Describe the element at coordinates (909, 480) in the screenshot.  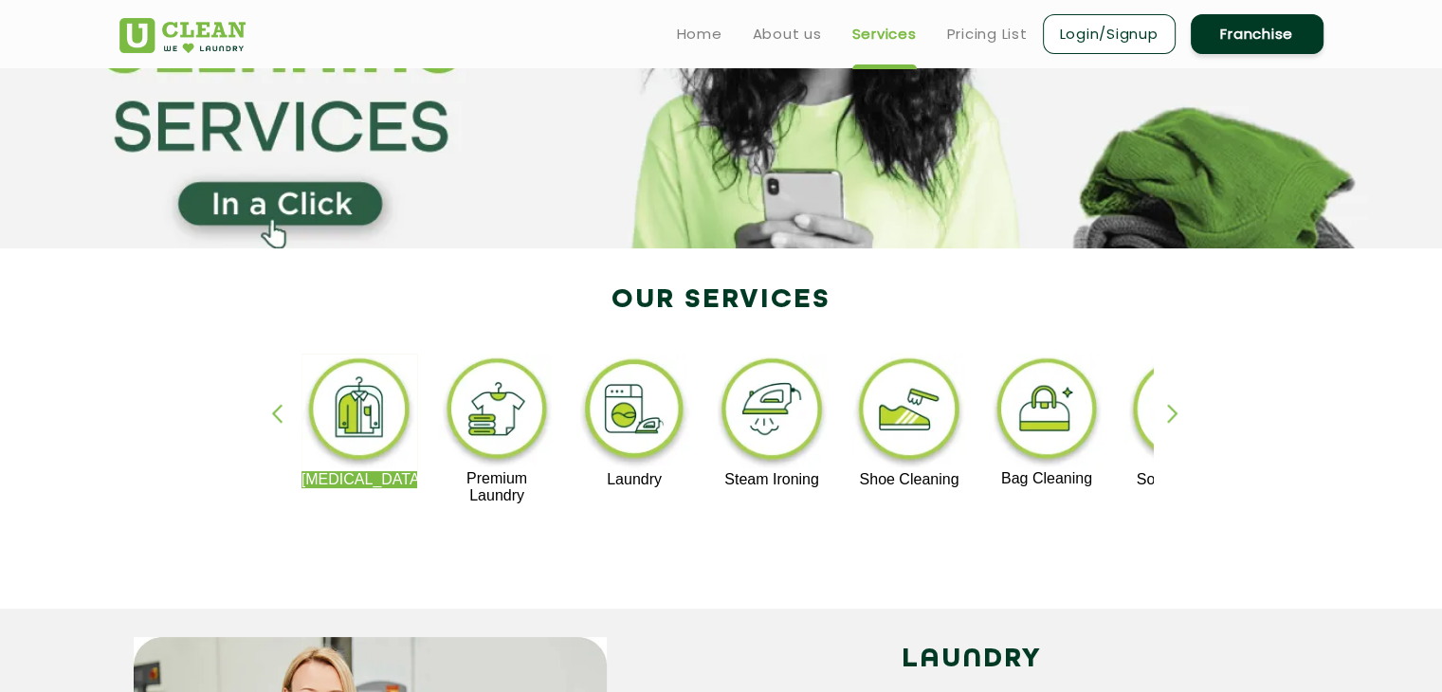
I see `p: Shoe Cleaning` at that location.